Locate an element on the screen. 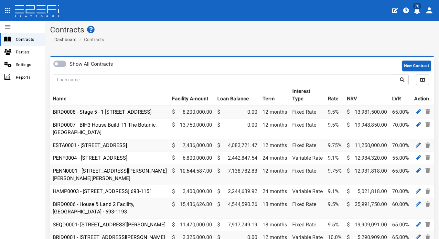 The width and height of the screenshot is (439, 239). th: Name is located at coordinates (110, 95).